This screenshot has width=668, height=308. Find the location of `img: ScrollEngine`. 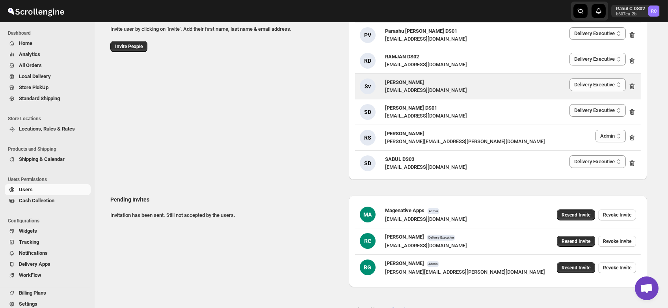

img: ScrollEngine is located at coordinates (36, 11).